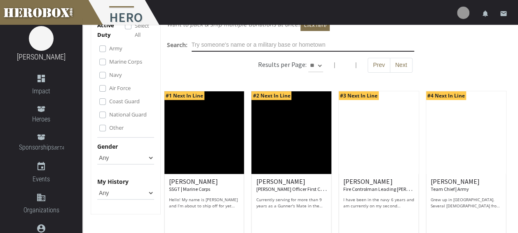  I want to click on i: email, so click(504, 14).